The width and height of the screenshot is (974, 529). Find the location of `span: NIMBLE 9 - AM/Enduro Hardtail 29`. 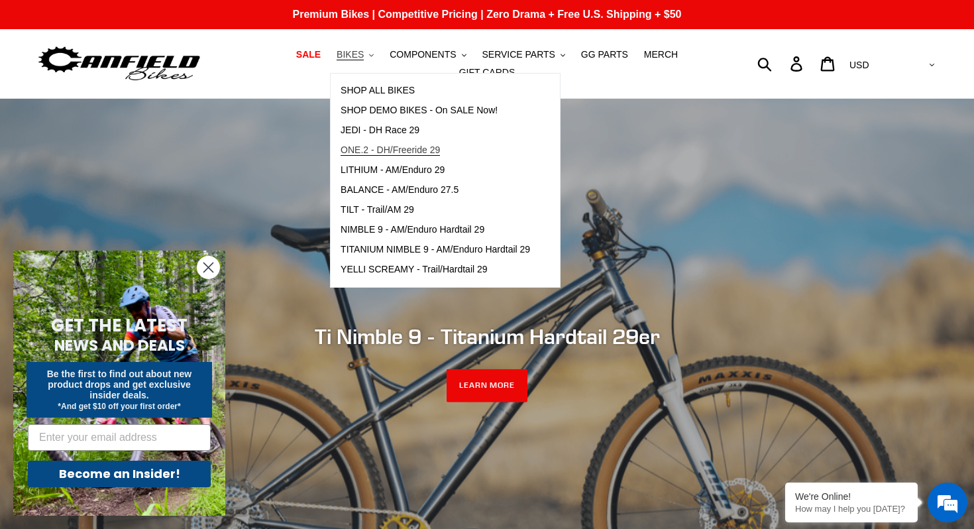

span: NIMBLE 9 - AM/Enduro Hardtail 29 is located at coordinates (412, 229).